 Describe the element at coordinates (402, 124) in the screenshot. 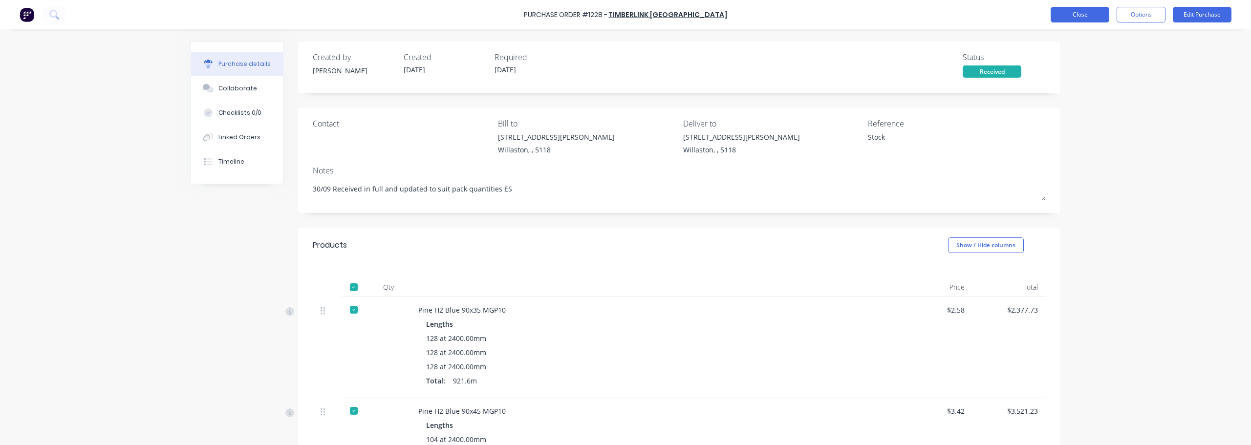

I see `div: Contact` at that location.